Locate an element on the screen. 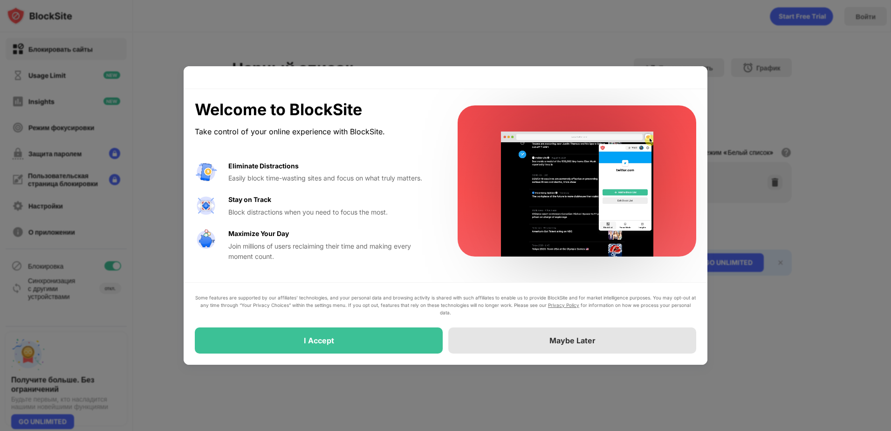 The width and height of the screenshot is (891, 431). div: Maximize Your Day is located at coordinates (259, 233).